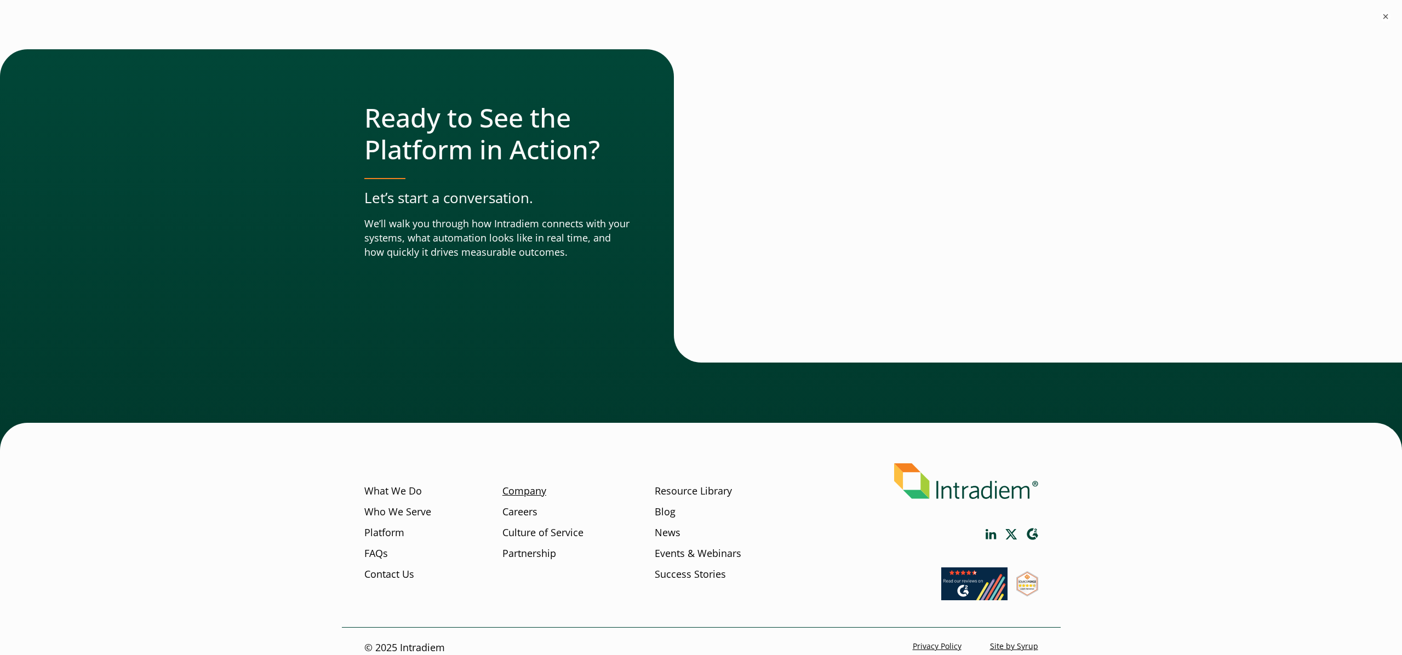 The height and width of the screenshot is (655, 1402). Describe the element at coordinates (698, 554) in the screenshot. I see `a: Events & Webinars` at that location.